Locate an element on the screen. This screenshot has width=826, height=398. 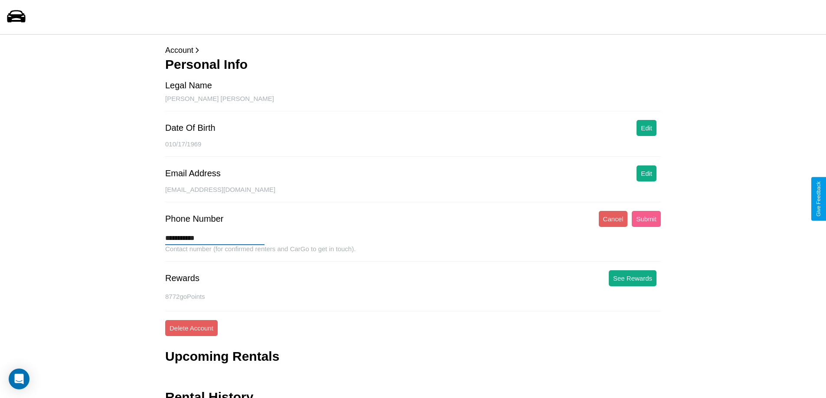
button: Cancel is located at coordinates (613, 219).